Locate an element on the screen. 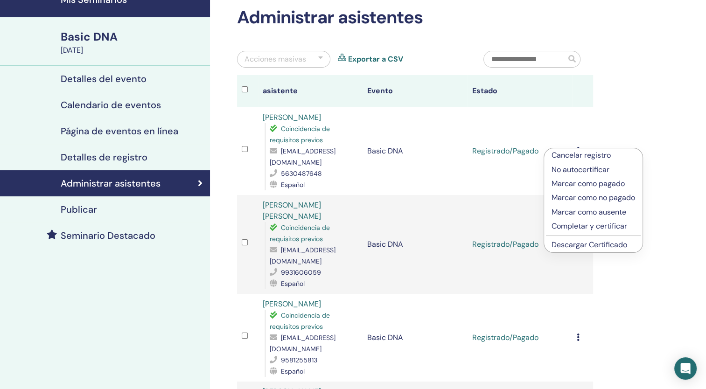 Image resolution: width=706 pixels, height=389 pixels. p: Completar y certificar is located at coordinates (593, 226).